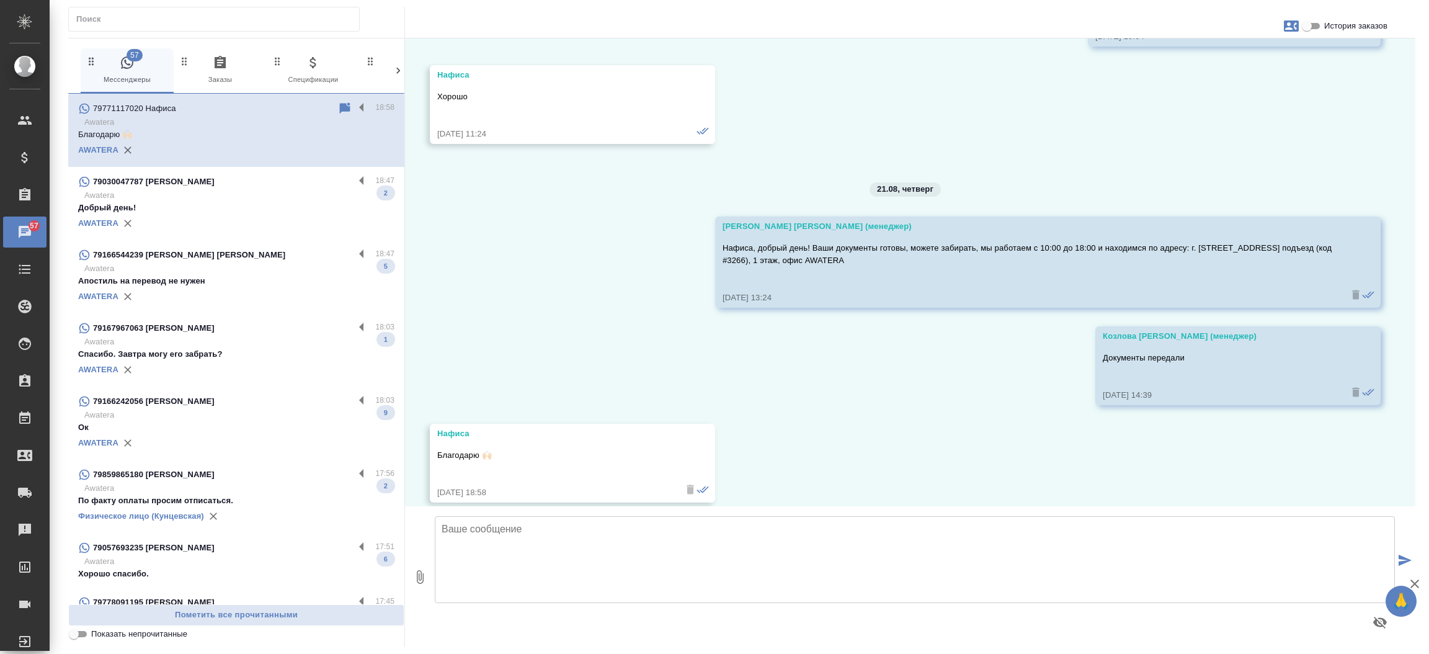 The image size is (1429, 654). Describe the element at coordinates (406, 70) in the screenshot. I see `span: Клиенты` at that location.